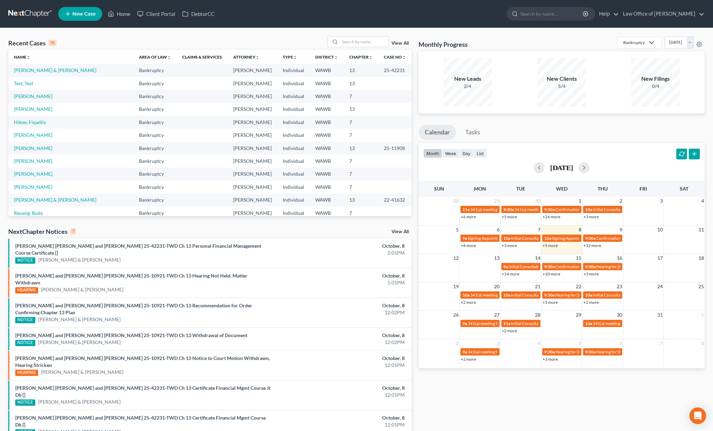 This screenshot has width=713, height=431. I want to click on span: 12a, so click(548, 238).